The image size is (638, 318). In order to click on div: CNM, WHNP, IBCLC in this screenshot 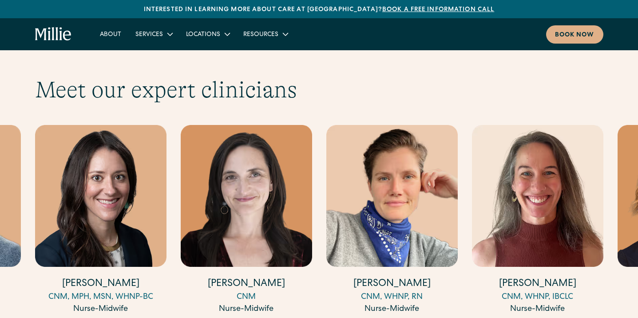, I will do `click(538, 297)`.